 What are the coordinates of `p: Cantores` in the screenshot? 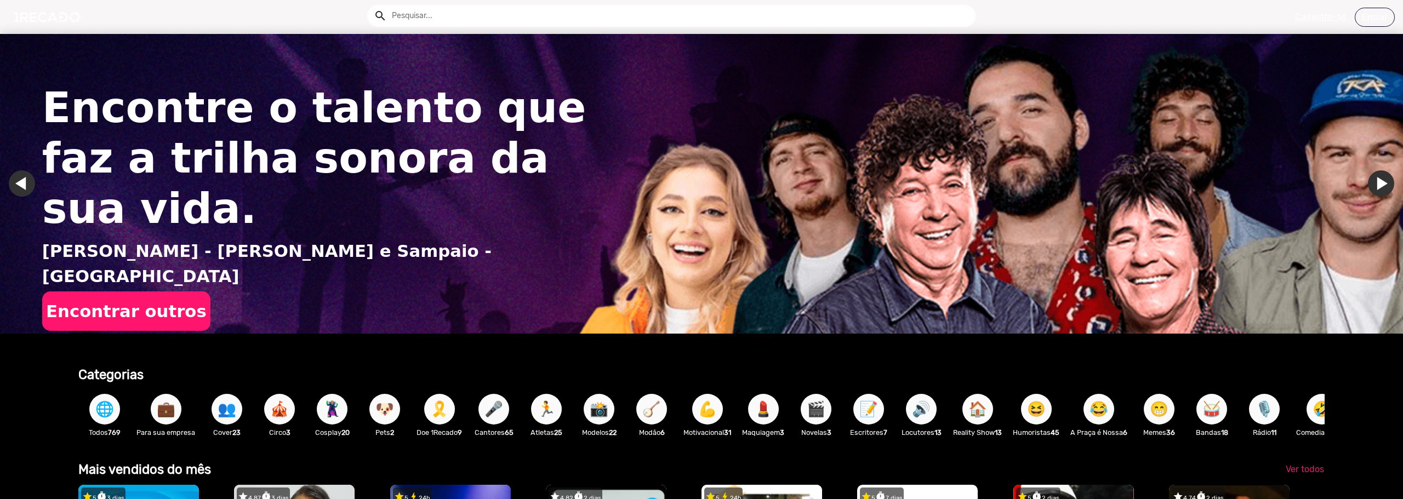 It's located at (494, 432).